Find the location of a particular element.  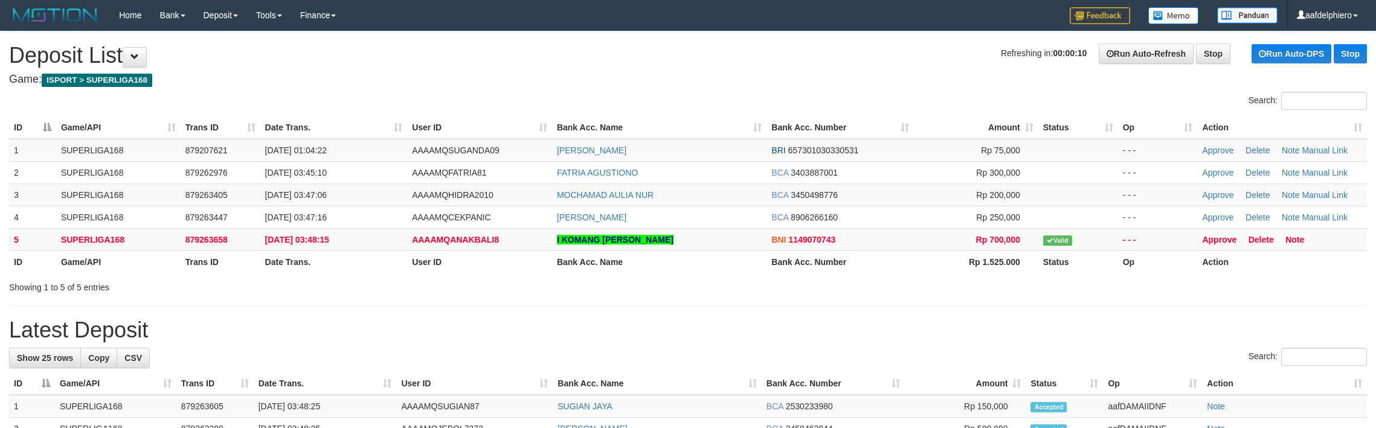

span: Rp 300,000 is located at coordinates (998, 173).